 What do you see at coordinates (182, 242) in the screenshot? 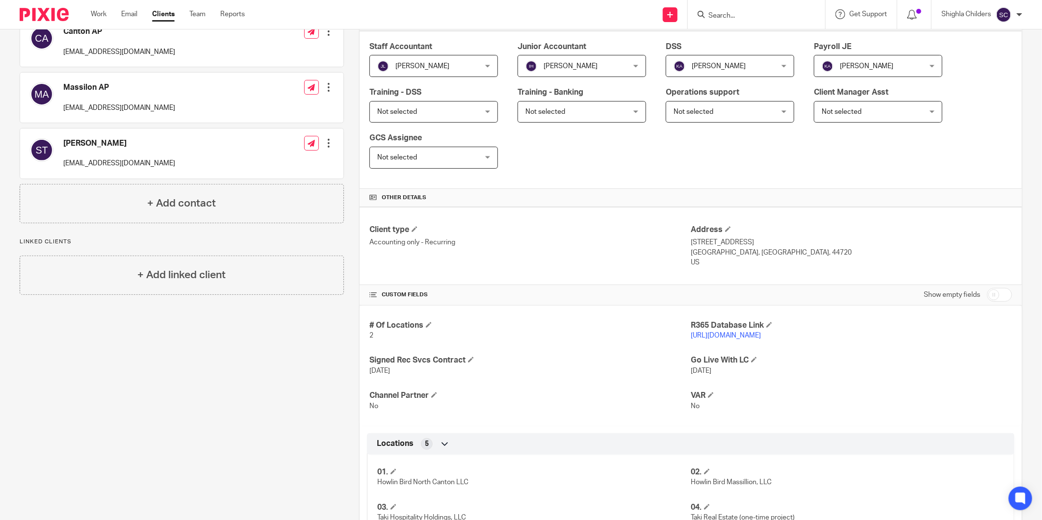
I see `p: Linked clients` at bounding box center [182, 242].